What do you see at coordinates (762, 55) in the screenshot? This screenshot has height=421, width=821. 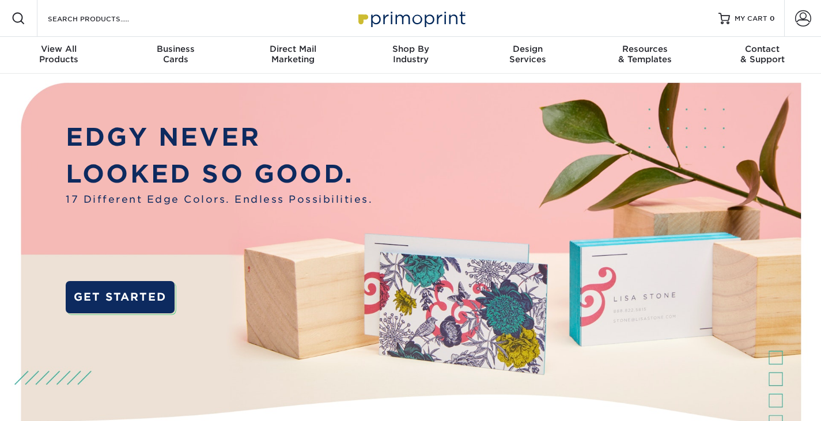 I see `a: Contact& Support` at bounding box center [762, 55].